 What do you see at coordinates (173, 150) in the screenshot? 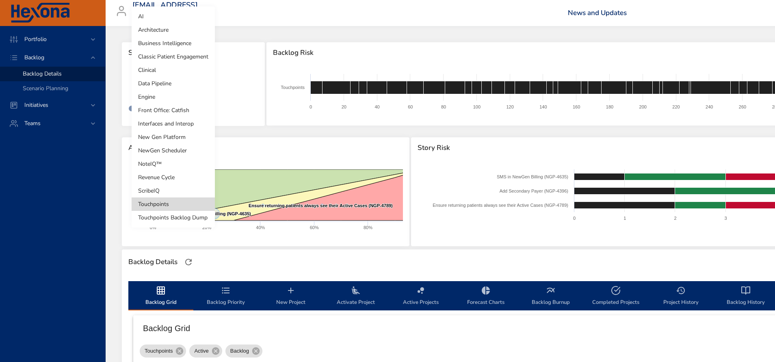
I see `li: NewGen Scheduler` at bounding box center [173, 150].